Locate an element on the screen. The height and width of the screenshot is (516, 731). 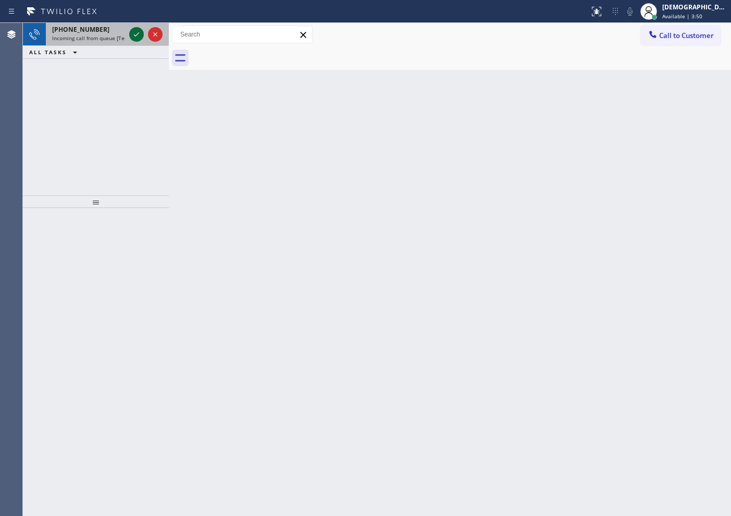
button: Accept is located at coordinates (137, 34).